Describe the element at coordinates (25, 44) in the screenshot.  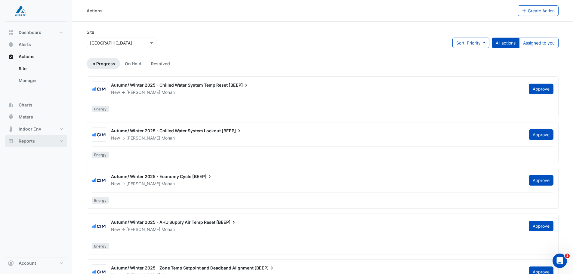
I see `span: Alerts` at that location.